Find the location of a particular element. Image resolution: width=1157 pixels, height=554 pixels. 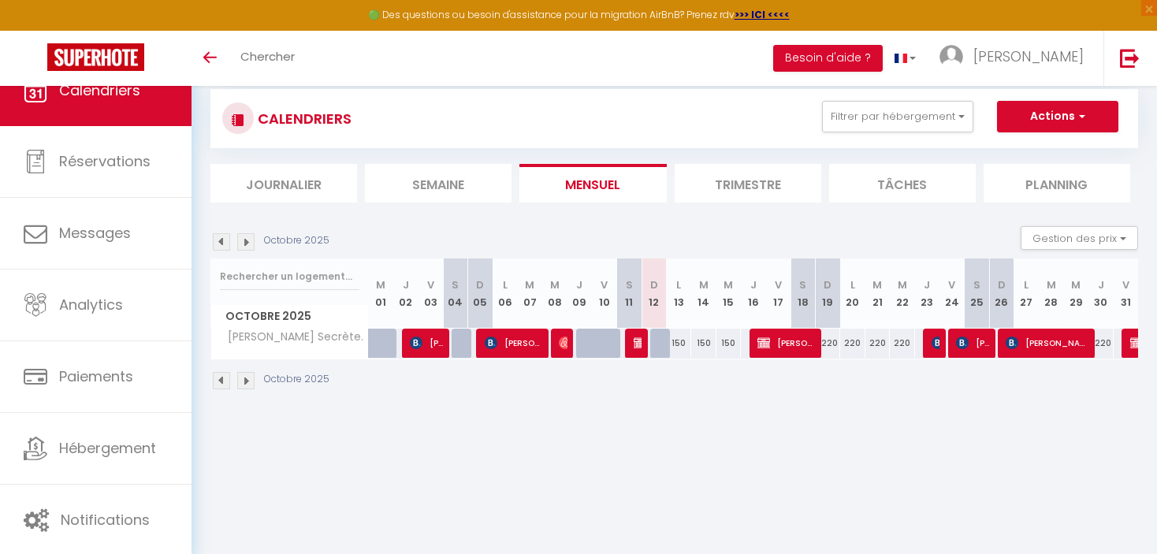

button: Gestion des prix is located at coordinates (1079, 238).